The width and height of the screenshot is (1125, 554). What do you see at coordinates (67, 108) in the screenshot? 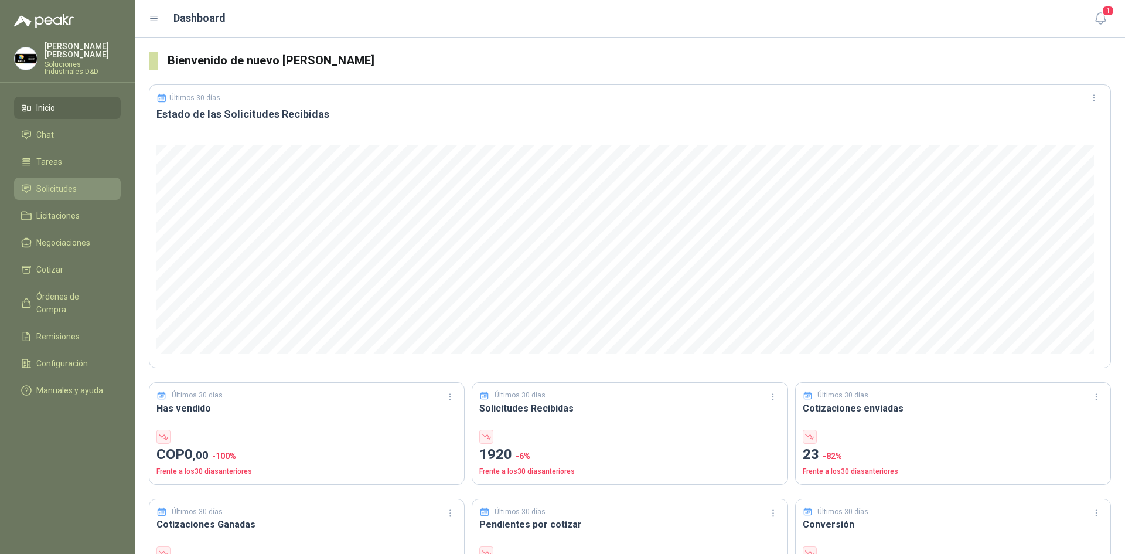
I see `a: Inicio` at bounding box center [67, 108].